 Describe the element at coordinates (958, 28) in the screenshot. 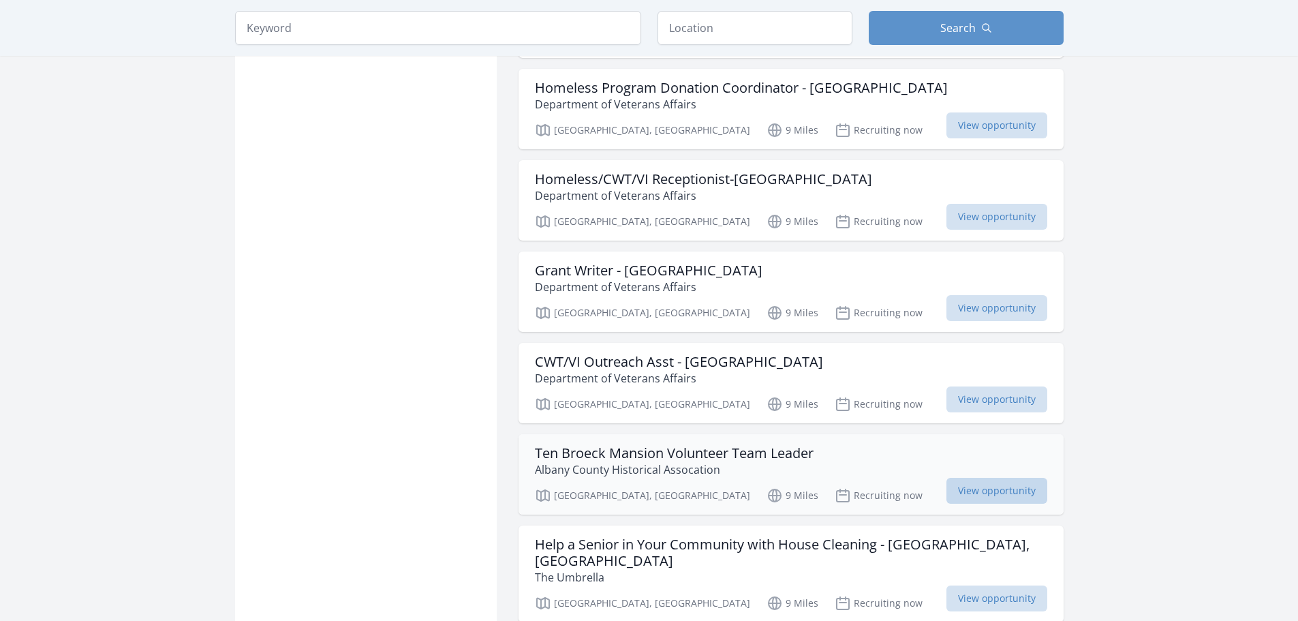

I see `span: Search` at that location.